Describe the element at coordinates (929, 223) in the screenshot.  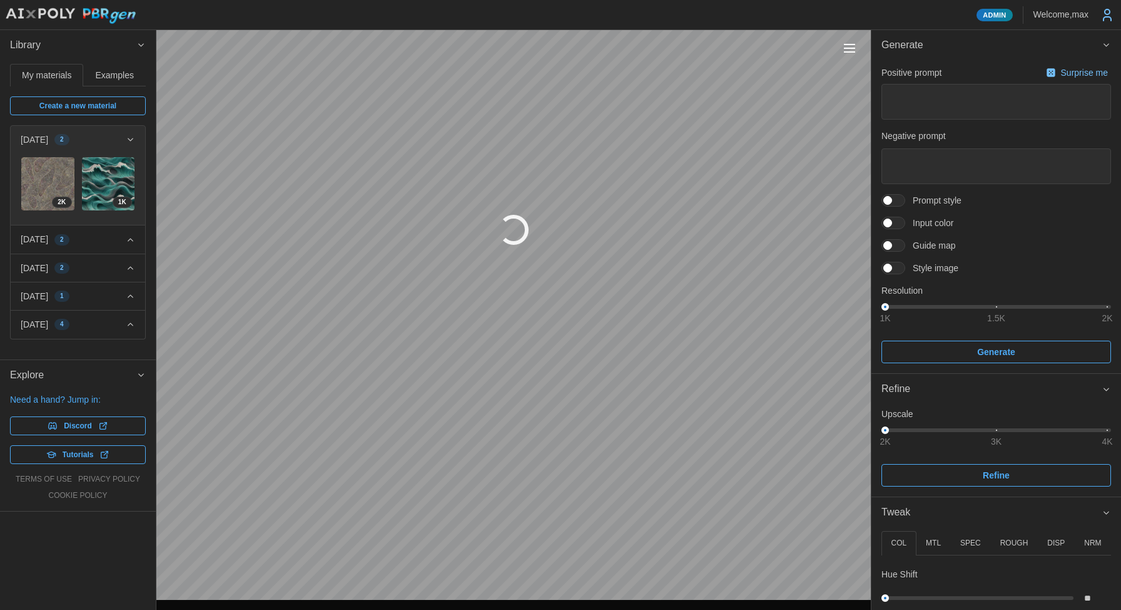
I see `span: Input color` at that location.